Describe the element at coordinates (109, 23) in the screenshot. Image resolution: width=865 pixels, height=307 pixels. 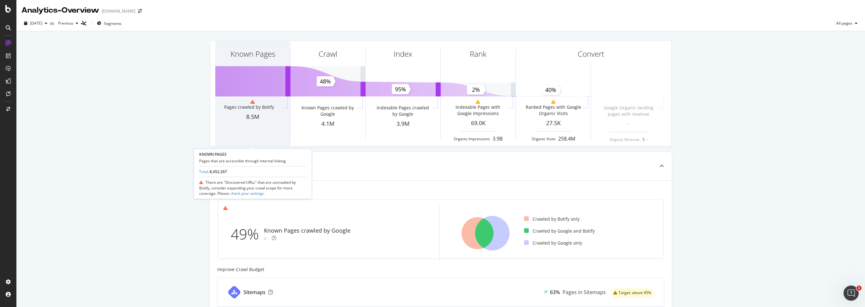
I see `button: Segments` at that location.